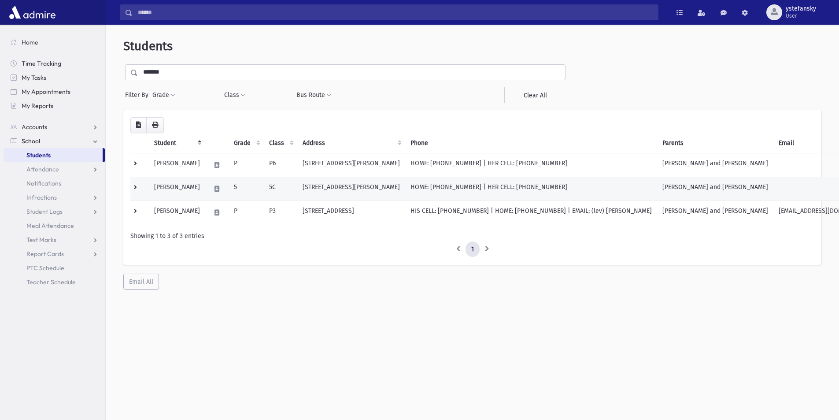 This screenshot has width=839, height=420. Describe the element at coordinates (54, 268) in the screenshot. I see `a: PTC Schedule` at that location.